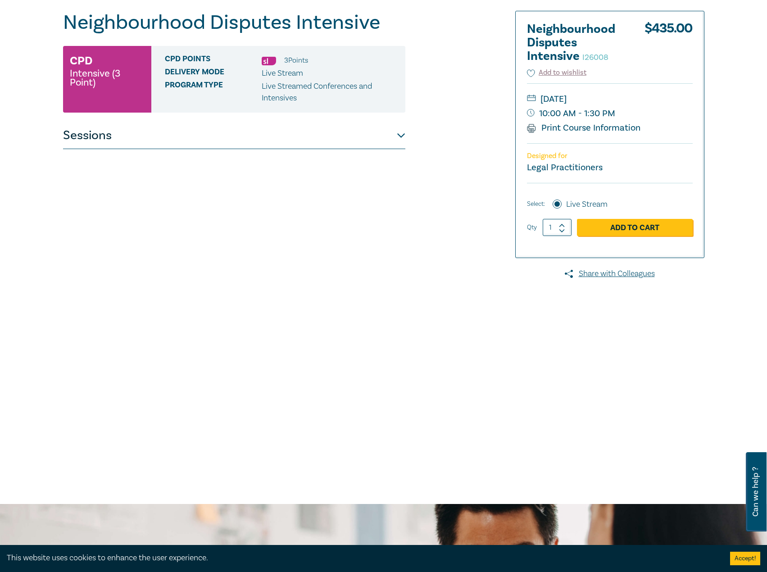  What do you see at coordinates (234, 136) in the screenshot?
I see `button: Sessions` at bounding box center [234, 136].